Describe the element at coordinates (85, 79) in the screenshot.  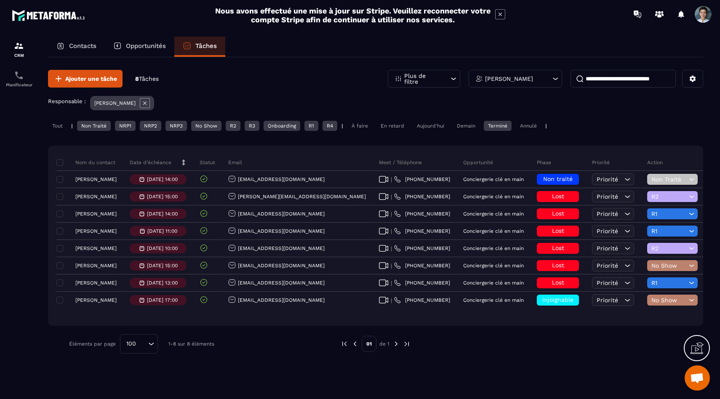
I see `button: Ajouter une tâche` at that location.